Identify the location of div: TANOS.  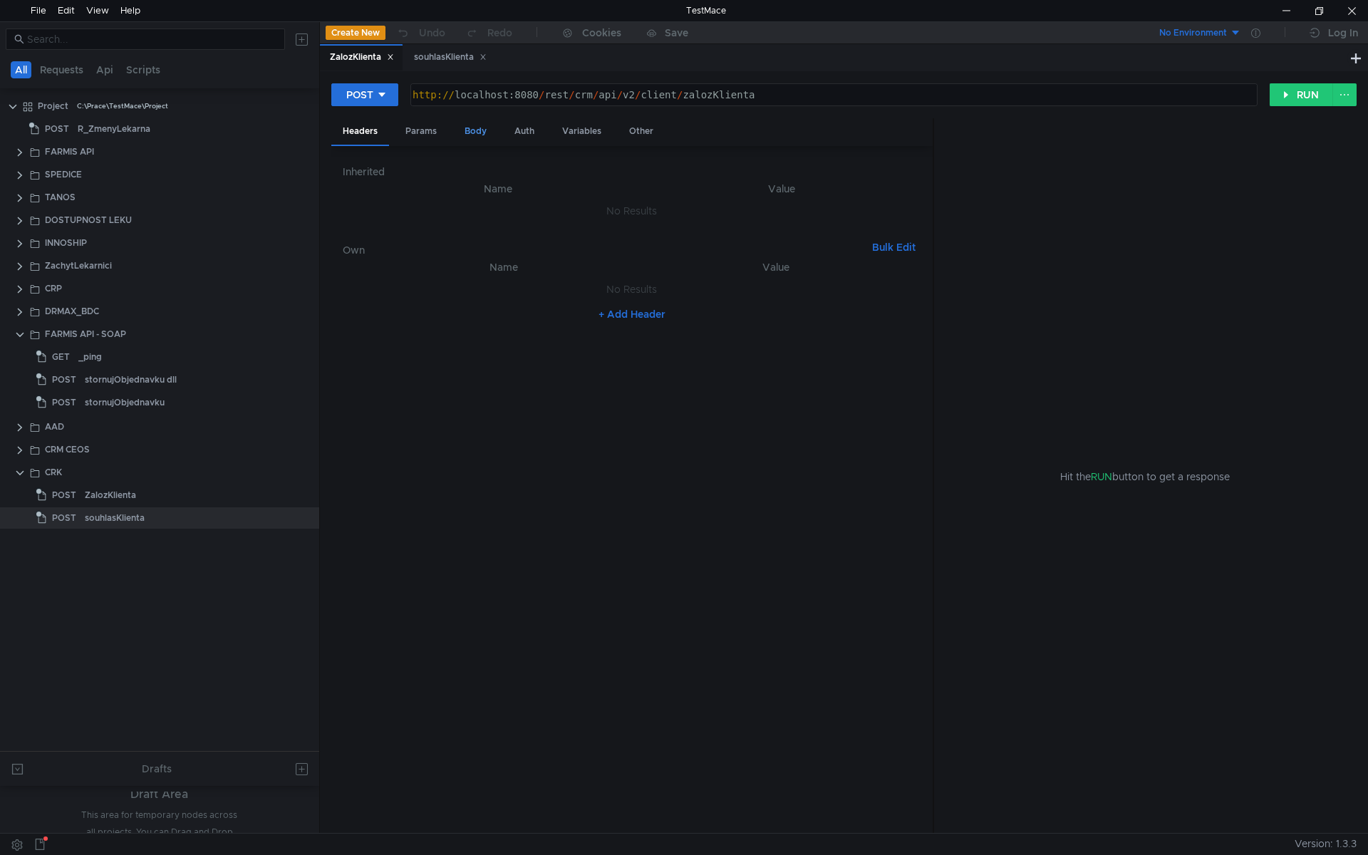
(60, 197).